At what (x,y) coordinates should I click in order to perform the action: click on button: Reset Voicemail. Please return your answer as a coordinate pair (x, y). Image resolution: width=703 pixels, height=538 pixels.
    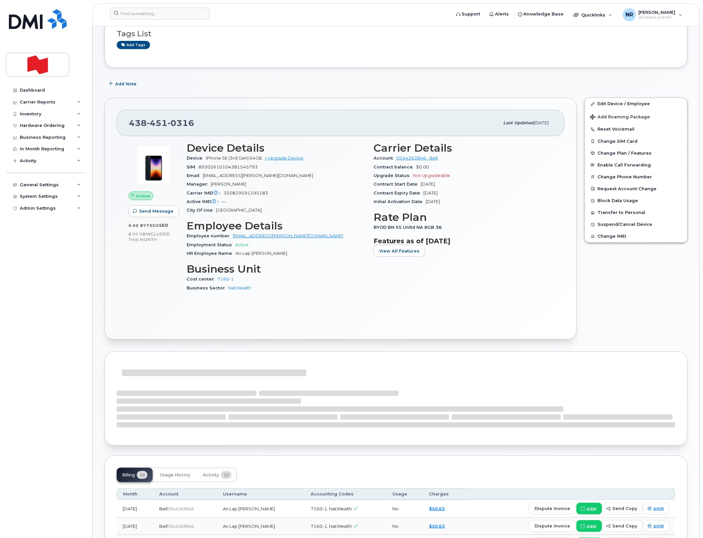
    Looking at the image, I should click on (636, 129).